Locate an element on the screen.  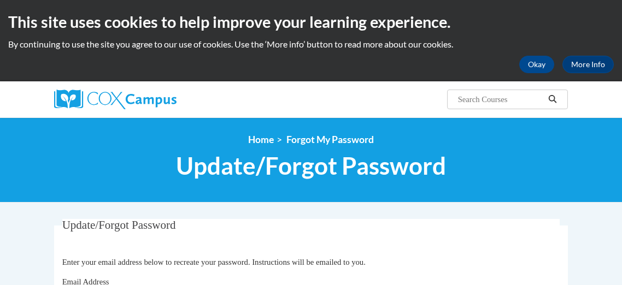
img: Cox Campus is located at coordinates (115, 99).